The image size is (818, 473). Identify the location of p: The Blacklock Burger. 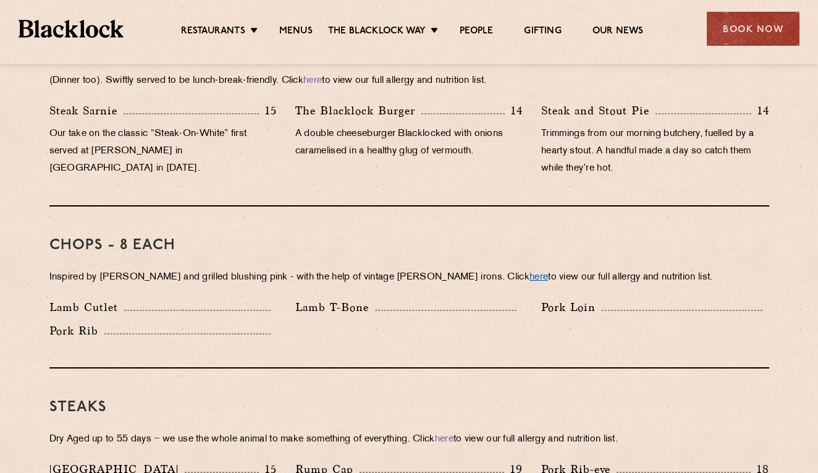
(358, 111).